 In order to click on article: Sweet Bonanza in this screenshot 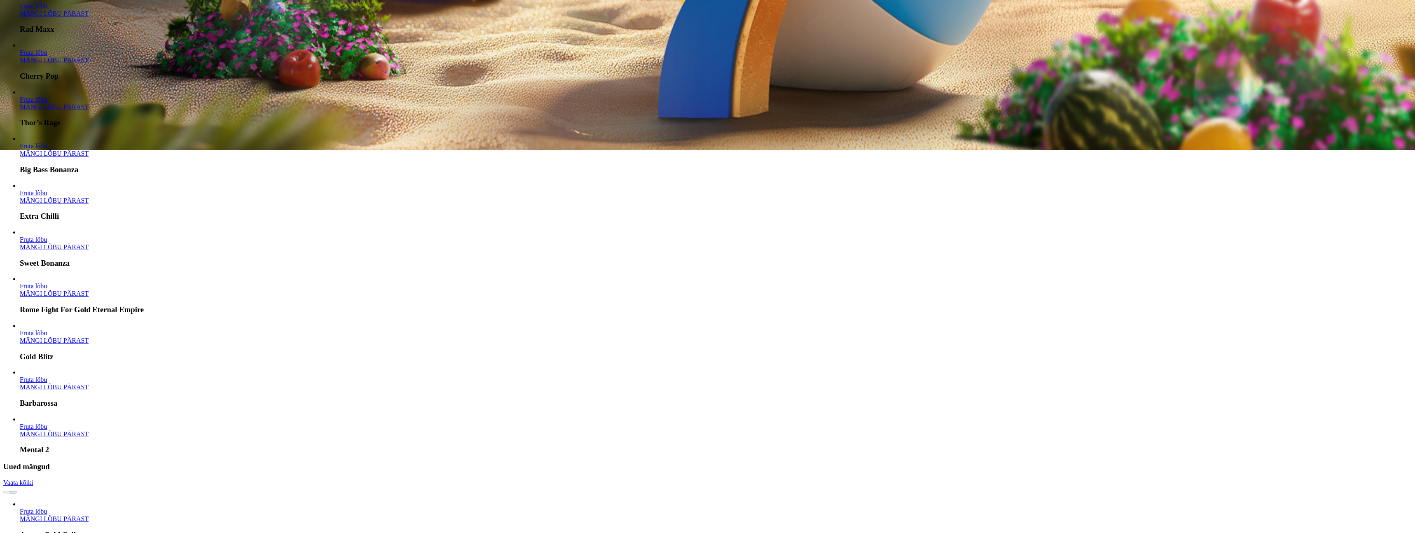, I will do `click(716, 248)`.